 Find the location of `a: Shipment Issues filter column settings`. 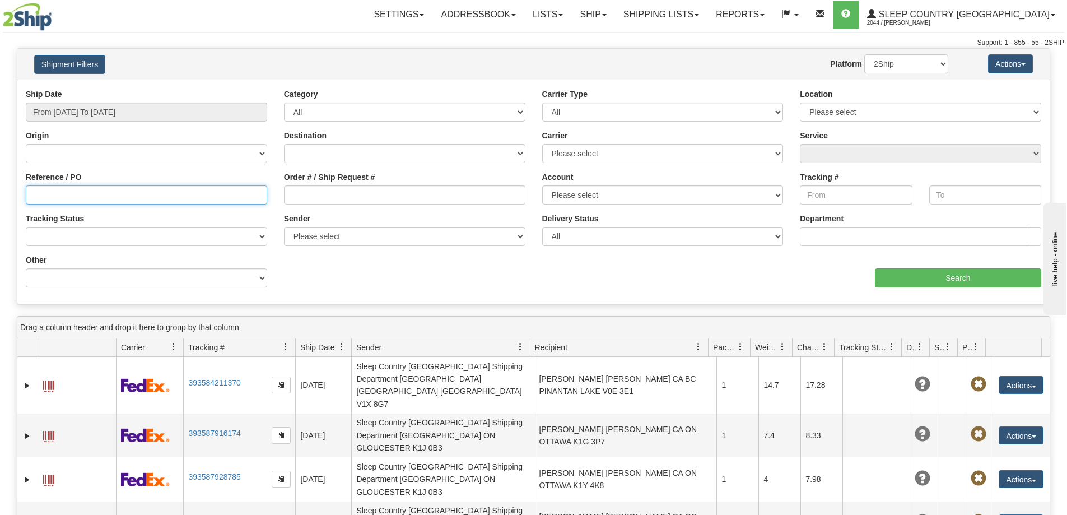

a: Shipment Issues filter column settings is located at coordinates (948, 347).